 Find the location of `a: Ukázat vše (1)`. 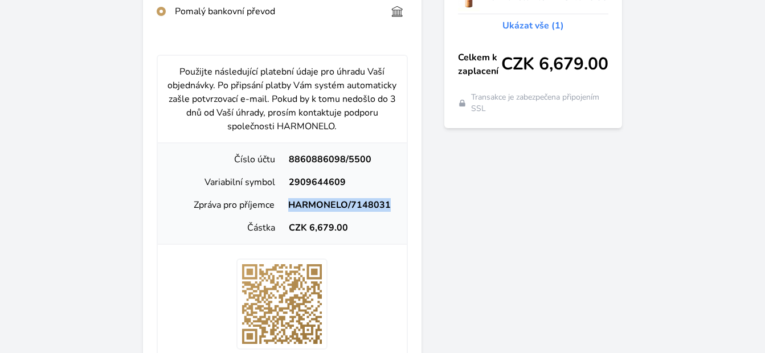

a: Ukázat vše (1) is located at coordinates (533, 26).